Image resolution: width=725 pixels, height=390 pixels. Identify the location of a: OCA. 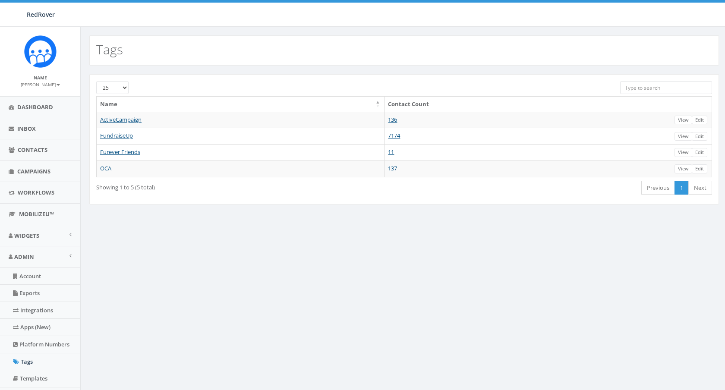
(106, 168).